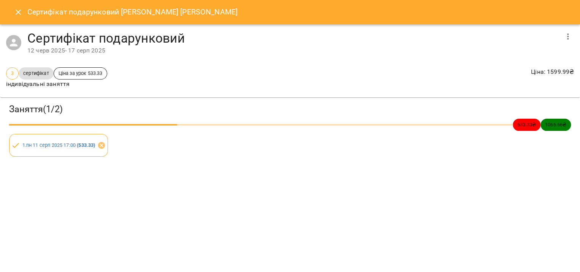 The width and height of the screenshot is (580, 272). Describe the element at coordinates (86, 145) in the screenshot. I see `b: ( 533.33 )` at that location.